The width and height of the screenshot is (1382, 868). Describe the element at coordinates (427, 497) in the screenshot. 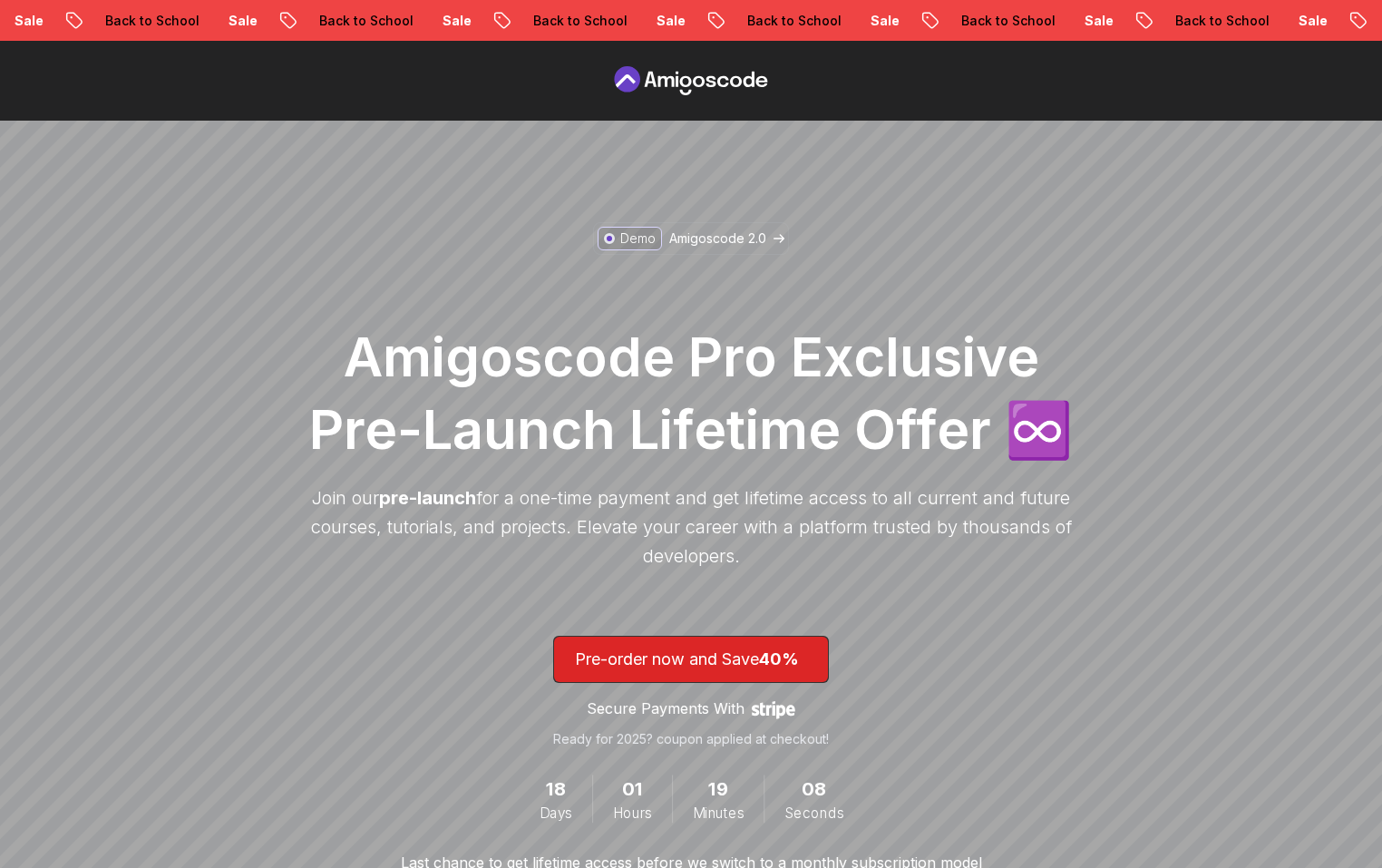

I see `span: pre-launch` at that location.